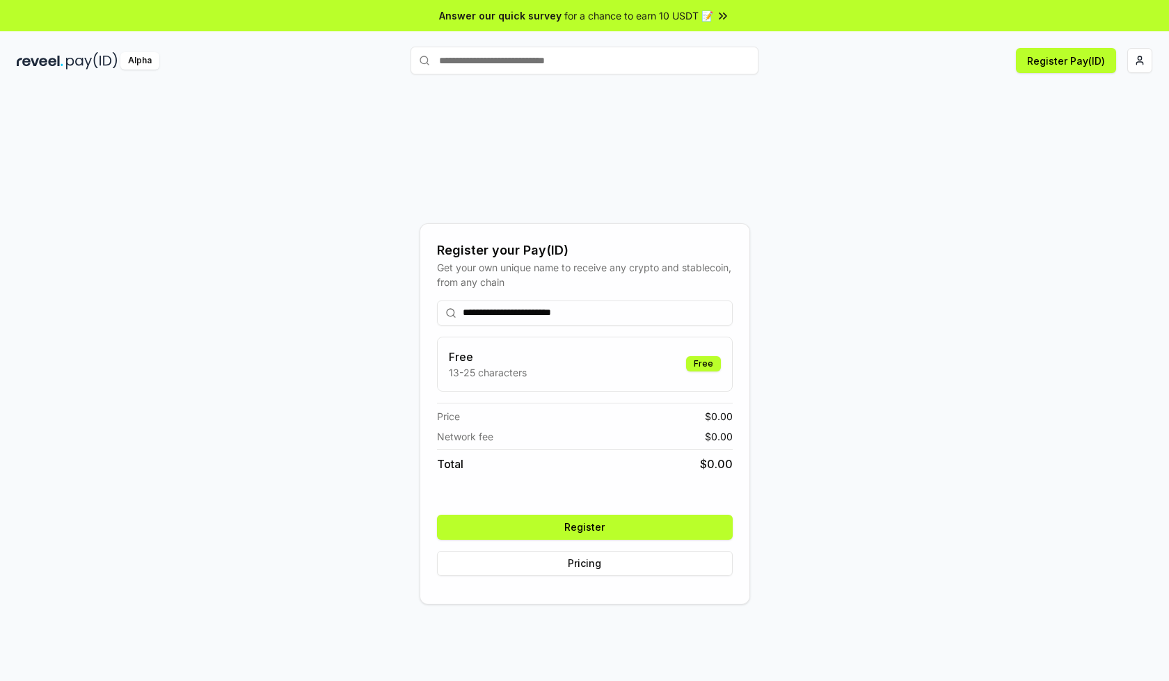 The width and height of the screenshot is (1169, 681). What do you see at coordinates (488, 372) in the screenshot?
I see `p: 13-25 characters` at bounding box center [488, 372].